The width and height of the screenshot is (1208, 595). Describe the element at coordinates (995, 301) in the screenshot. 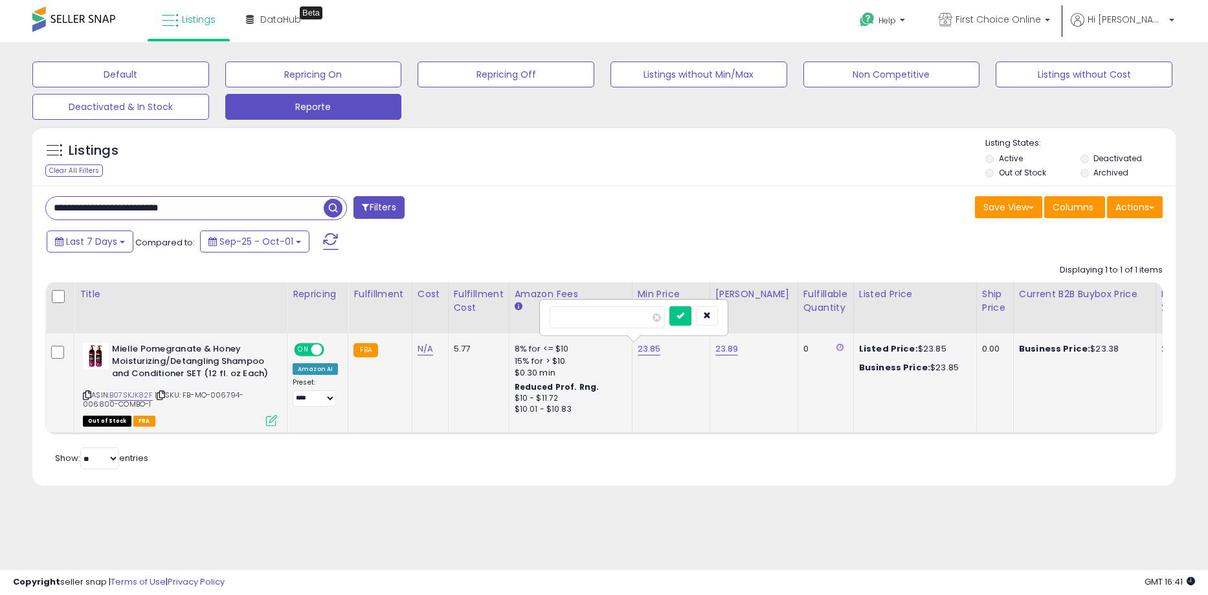

I see `div: Ship Price` at that location.